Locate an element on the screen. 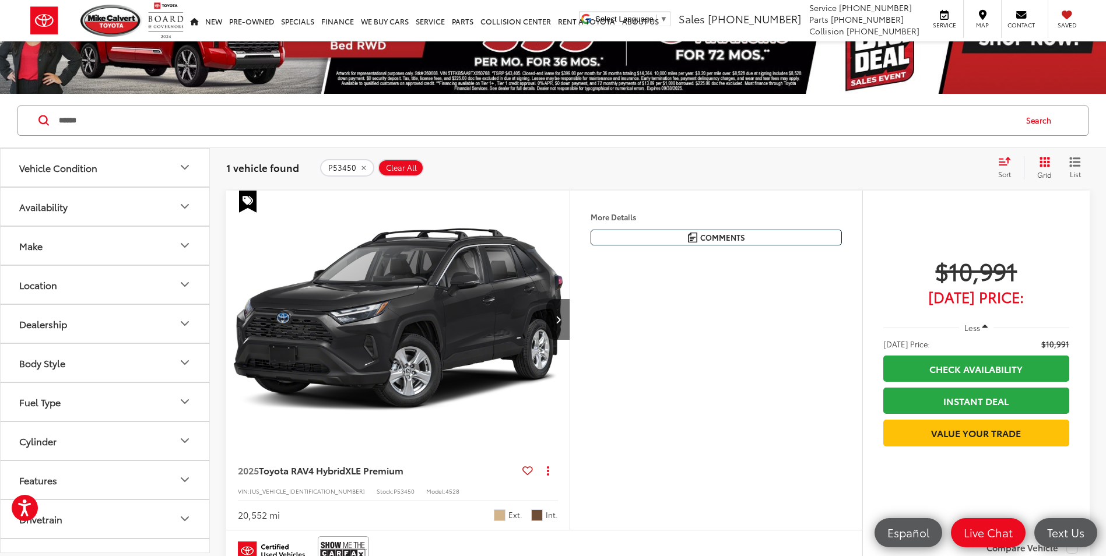 Image resolution: width=1106 pixels, height=556 pixels. span: Less is located at coordinates (972, 328).